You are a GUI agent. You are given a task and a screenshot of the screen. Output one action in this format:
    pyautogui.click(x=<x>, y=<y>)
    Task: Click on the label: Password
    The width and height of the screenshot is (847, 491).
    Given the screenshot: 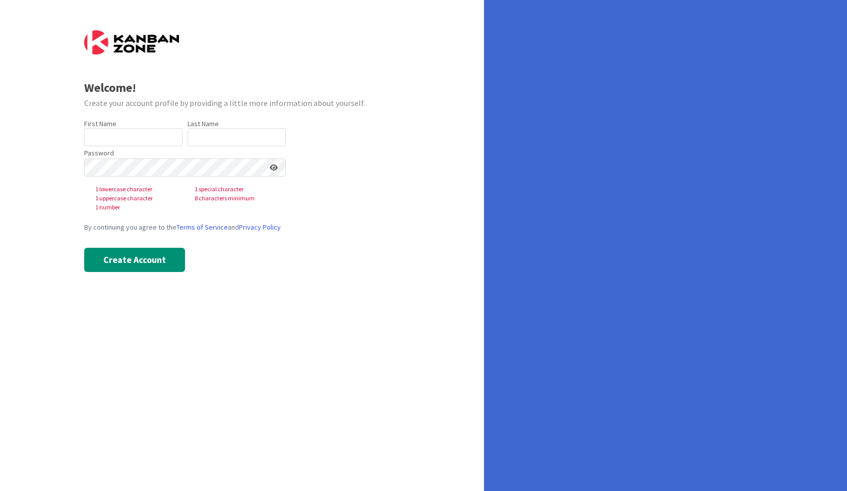 What is the action you would take?
    pyautogui.click(x=99, y=153)
    